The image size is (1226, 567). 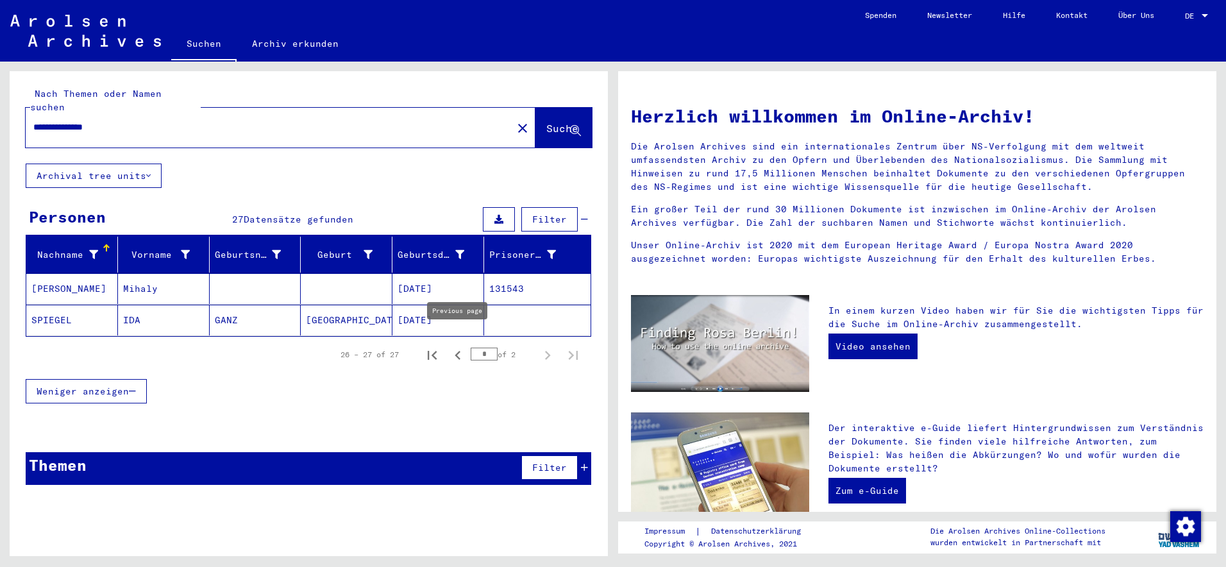 What do you see at coordinates (917, 252) in the screenshot?
I see `p: Unser Online-Archiv ist 2020 mit dem European Heritage Award / Europa Nostra Award 2020 ausgezeic...` at bounding box center [917, 252].